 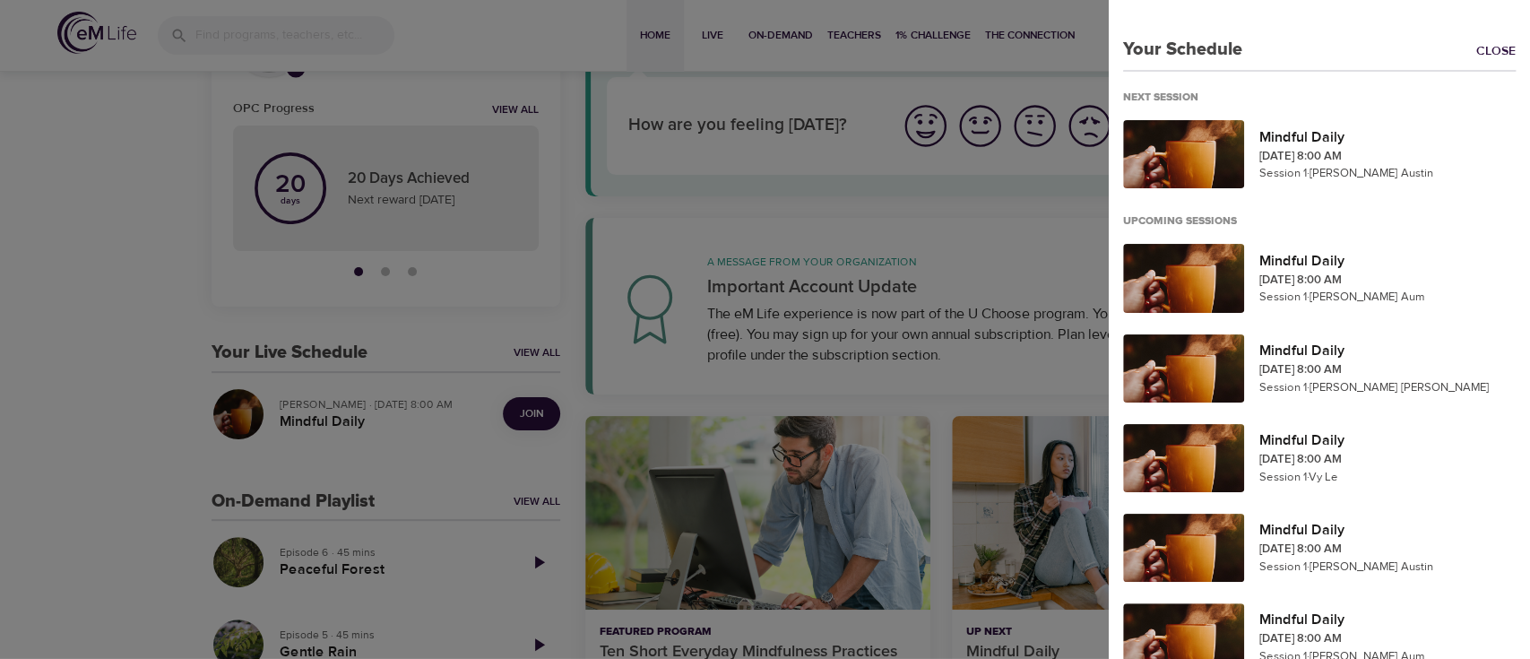 I want to click on p: Session 1 · Vy Le, so click(x=1387, y=478).